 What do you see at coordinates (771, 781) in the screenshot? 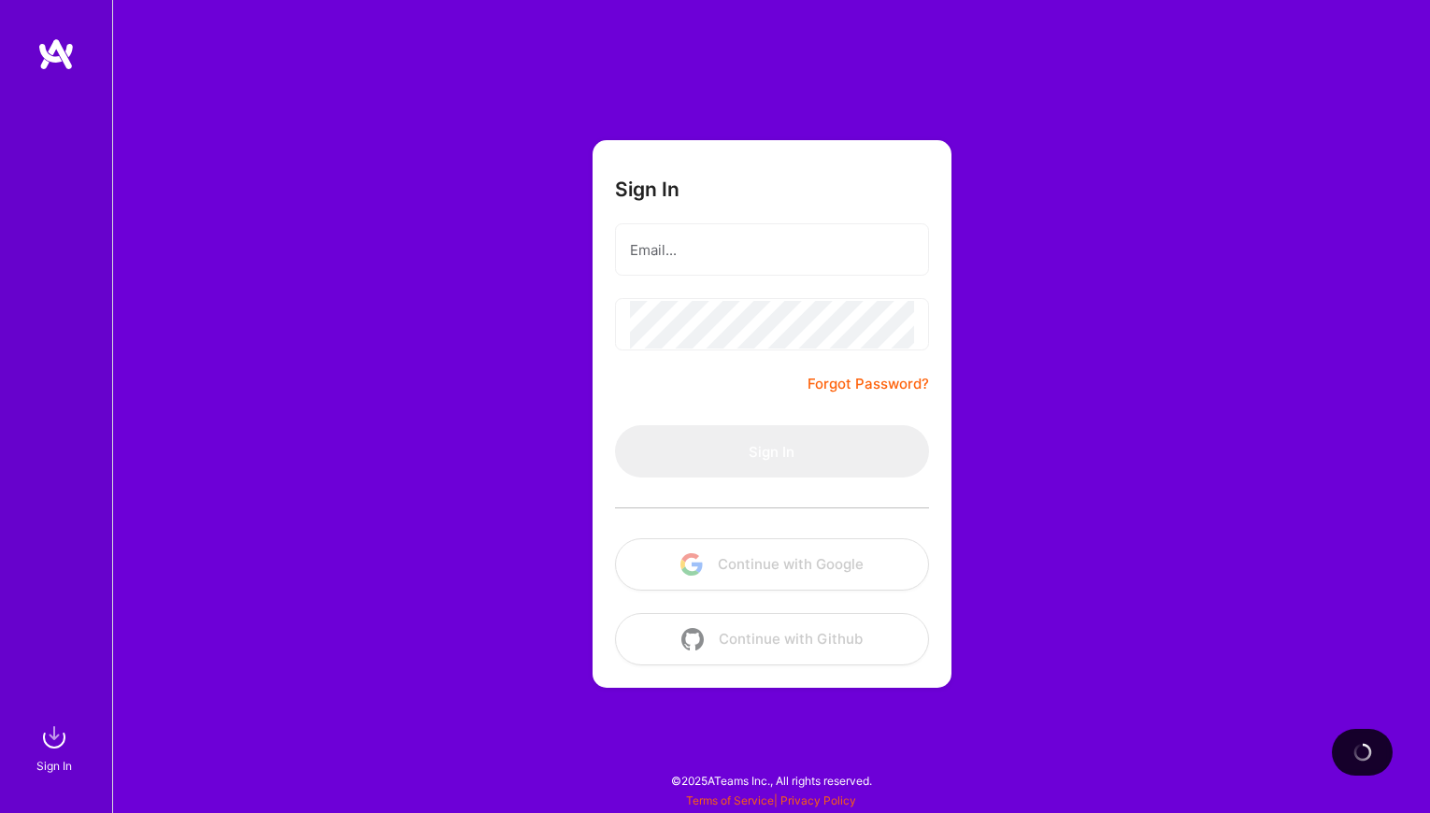
I see `div: © 2025 ATeams Inc., All rights reserved.` at bounding box center [771, 781].